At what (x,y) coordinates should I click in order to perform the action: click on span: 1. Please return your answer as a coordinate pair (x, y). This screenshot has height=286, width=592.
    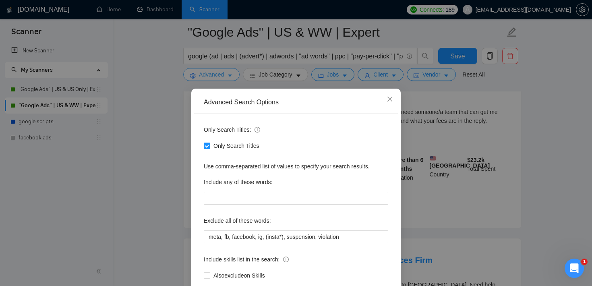
    Looking at the image, I should click on (584, 262).